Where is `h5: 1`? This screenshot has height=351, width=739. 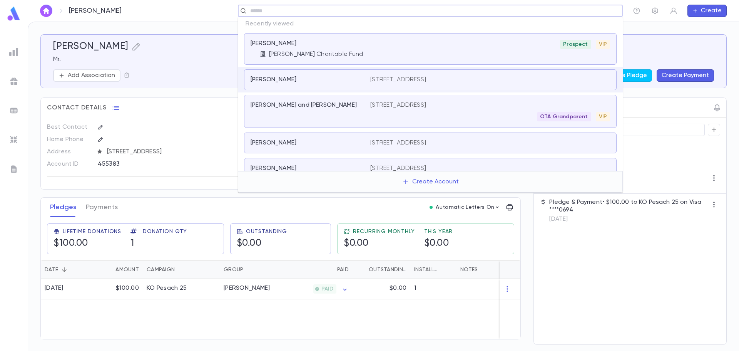 h5: 1 is located at coordinates (132, 243).